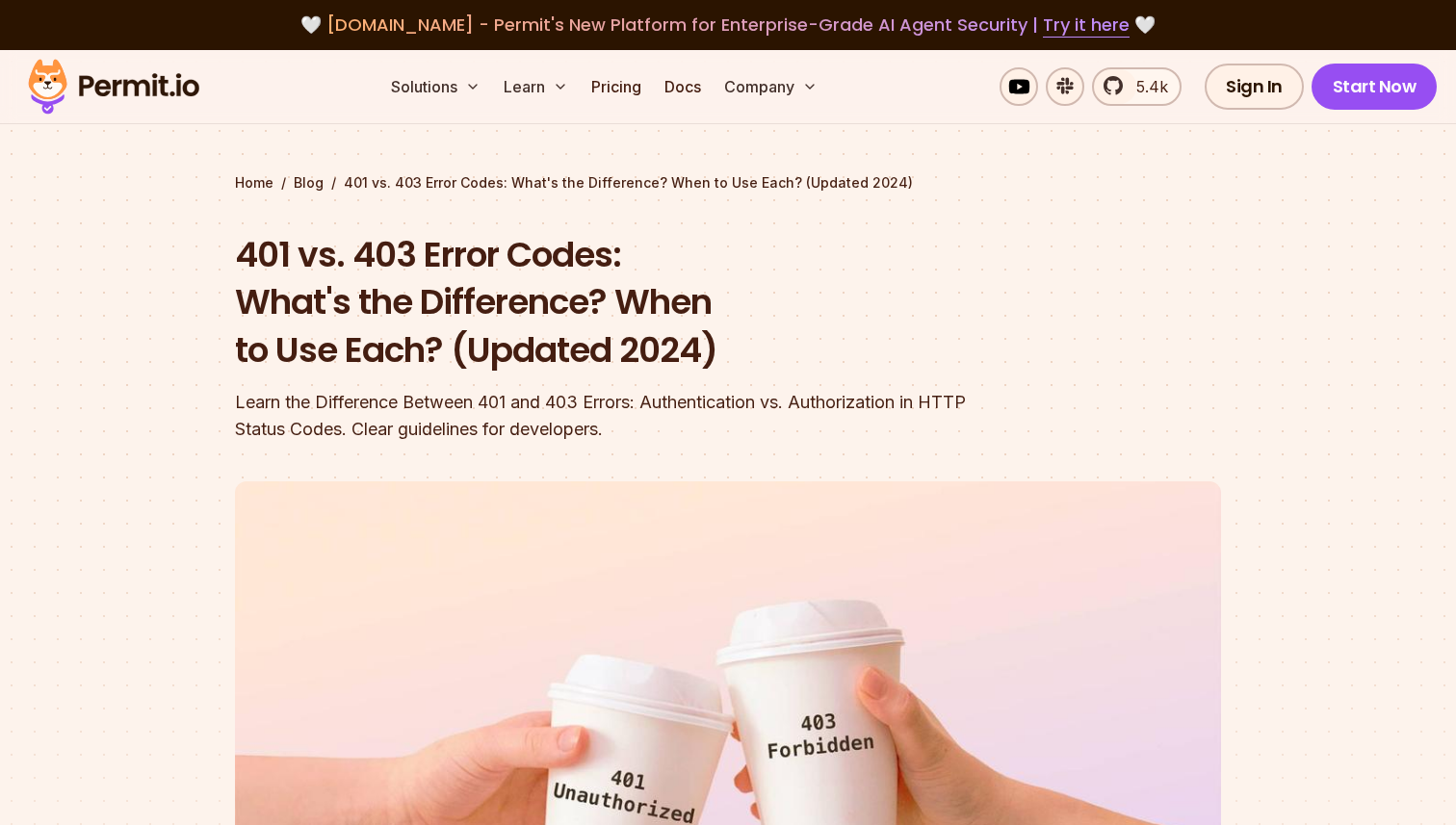 Image resolution: width=1456 pixels, height=825 pixels. What do you see at coordinates (1374, 87) in the screenshot?
I see `a: Start Now` at bounding box center [1374, 87].